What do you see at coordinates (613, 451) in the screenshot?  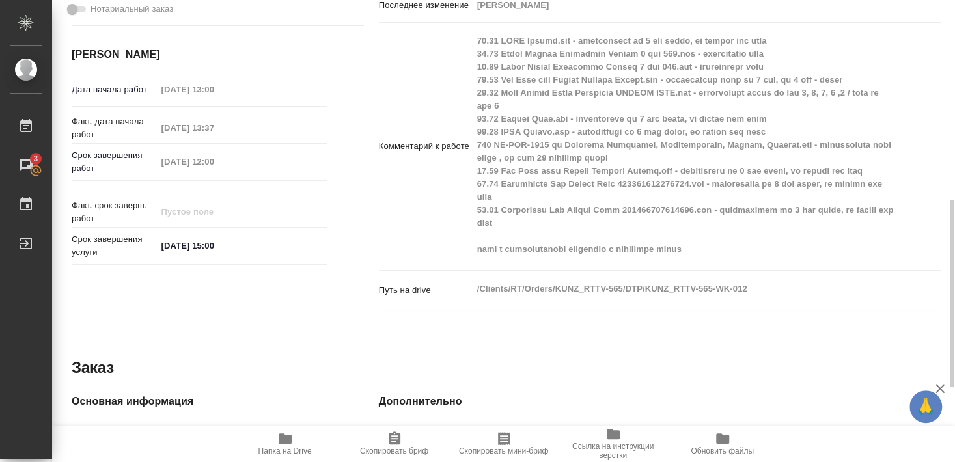 I see `span: Ссылка на инструкции верстки` at bounding box center [613, 451].